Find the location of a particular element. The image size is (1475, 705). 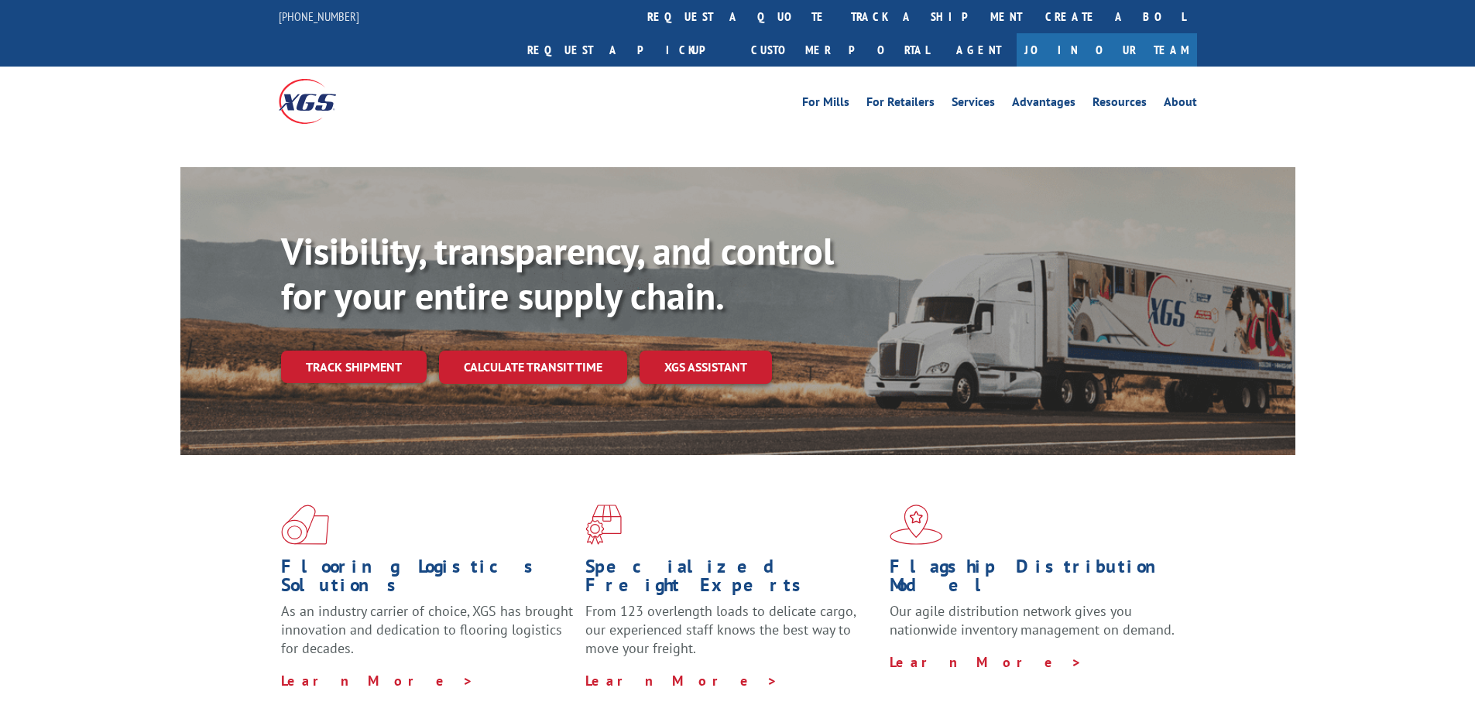

span: Our agile distribution network gives you nationwide inventory management on demand. is located at coordinates (1032, 620).